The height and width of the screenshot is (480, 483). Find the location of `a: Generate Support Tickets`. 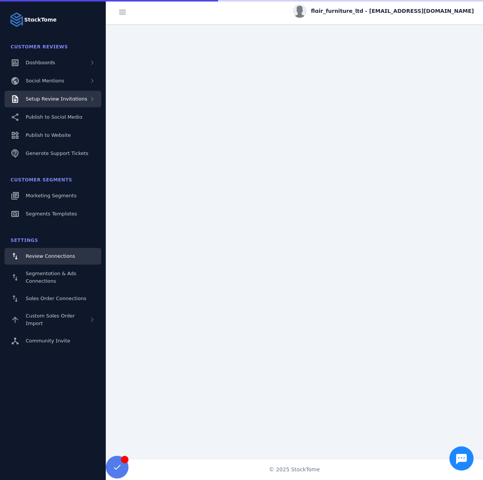

a: Generate Support Tickets is located at coordinates (53, 153).